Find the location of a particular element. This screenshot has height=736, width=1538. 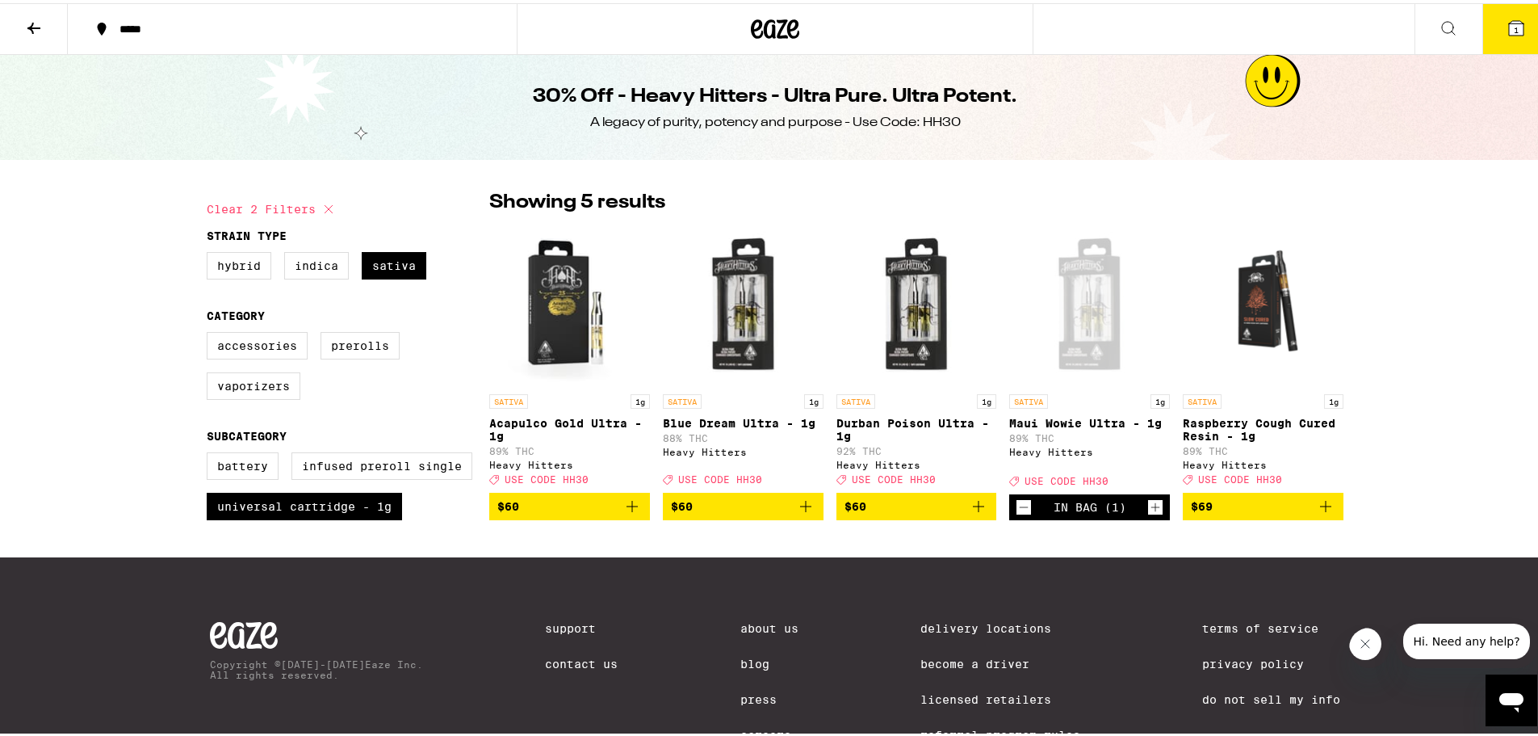

a: Open page for Blue Dream Ultra - 1g from Heavy Hitters is located at coordinates (743, 355).